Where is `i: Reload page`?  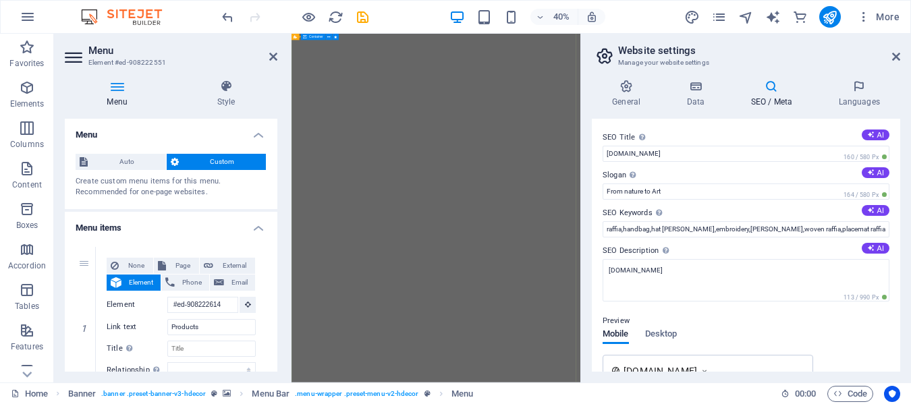
i: Reload page is located at coordinates (335, 17).